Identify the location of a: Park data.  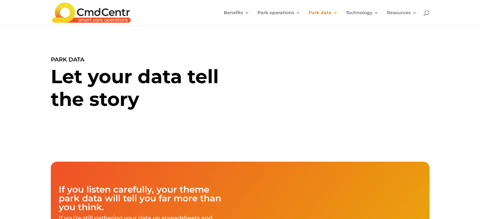
(323, 18).